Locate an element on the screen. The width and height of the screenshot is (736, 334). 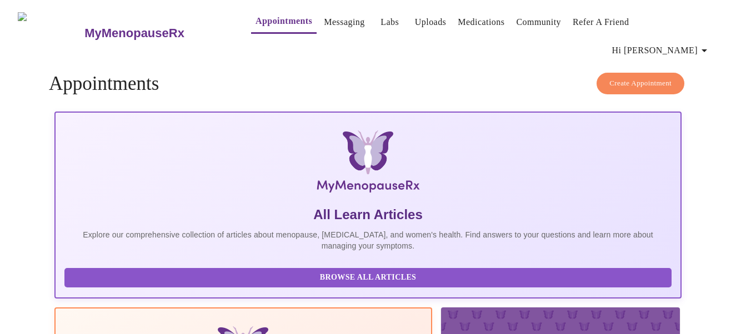
button: Community is located at coordinates (538, 22).